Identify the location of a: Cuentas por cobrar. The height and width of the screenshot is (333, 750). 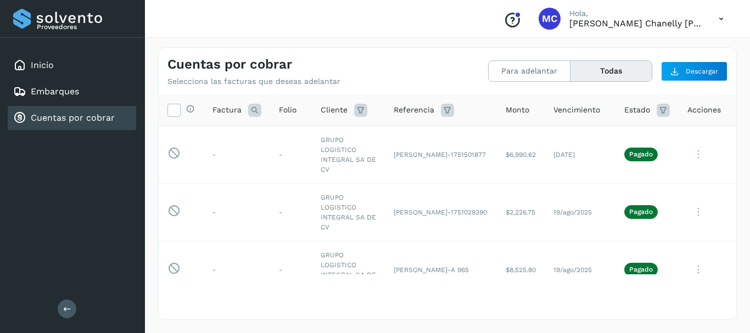
(72, 117).